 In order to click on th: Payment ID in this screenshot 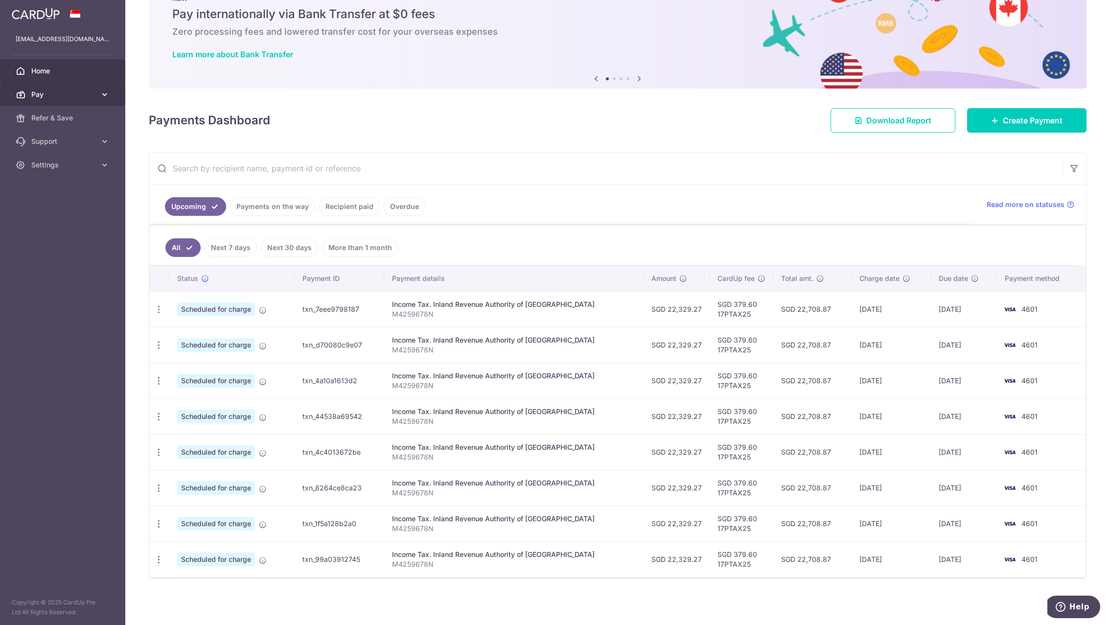, I will do `click(339, 279)`.